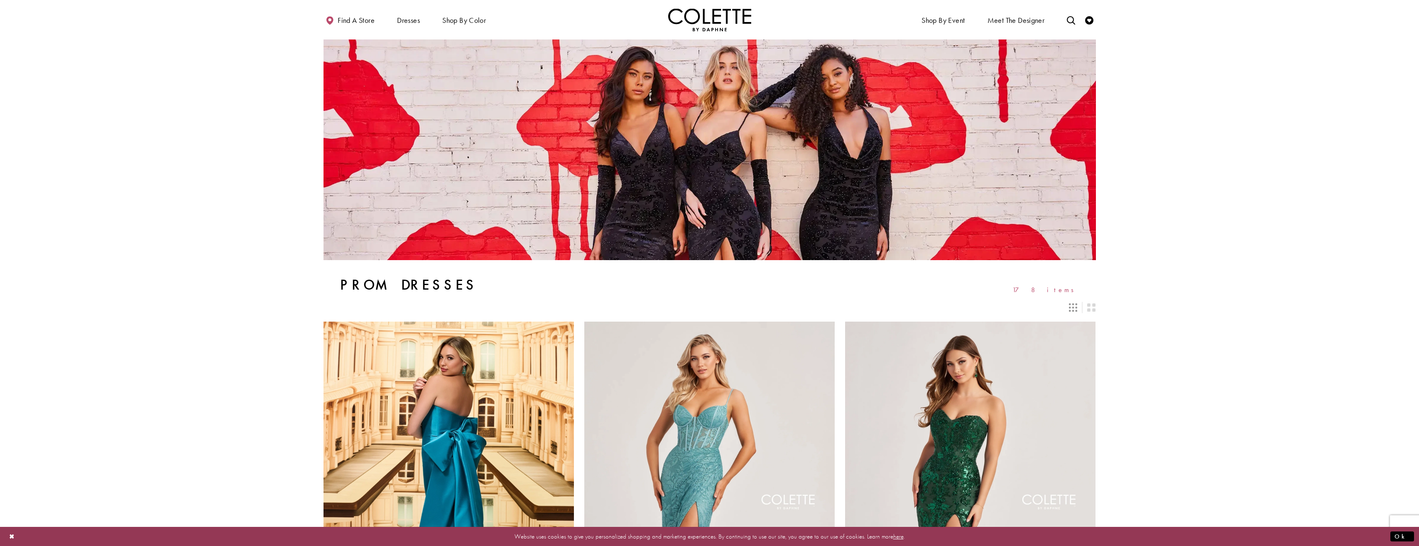 This screenshot has width=1419, height=546. Describe the element at coordinates (1091, 307) in the screenshot. I see `span: Switch layout to 2 columns` at that location.